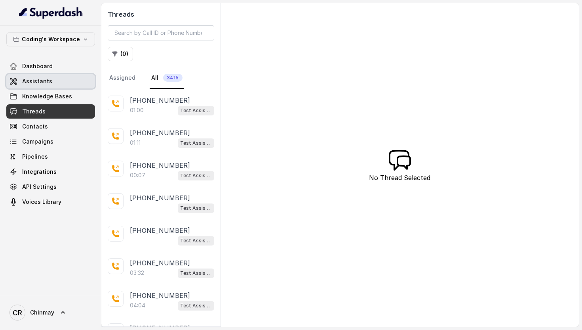  Describe the element at coordinates (51, 66) in the screenshot. I see `a: Dashboard` at that location.